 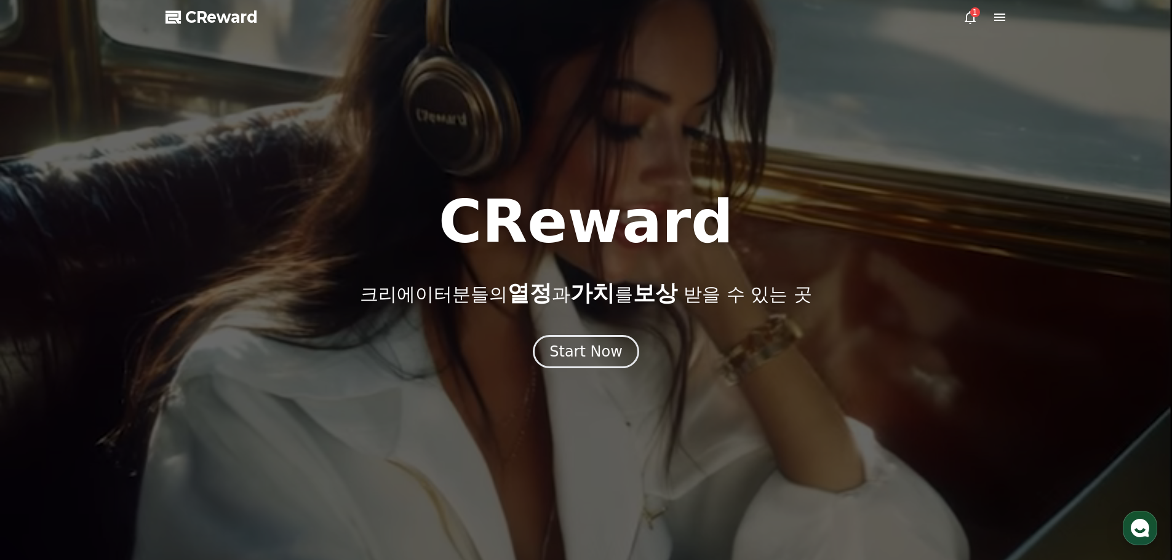 I want to click on span: 보상, so click(x=655, y=293).